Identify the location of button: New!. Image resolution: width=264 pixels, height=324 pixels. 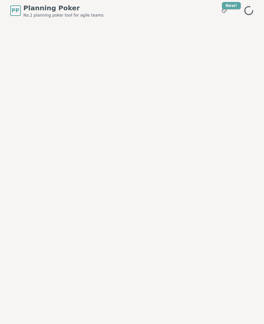
(225, 11).